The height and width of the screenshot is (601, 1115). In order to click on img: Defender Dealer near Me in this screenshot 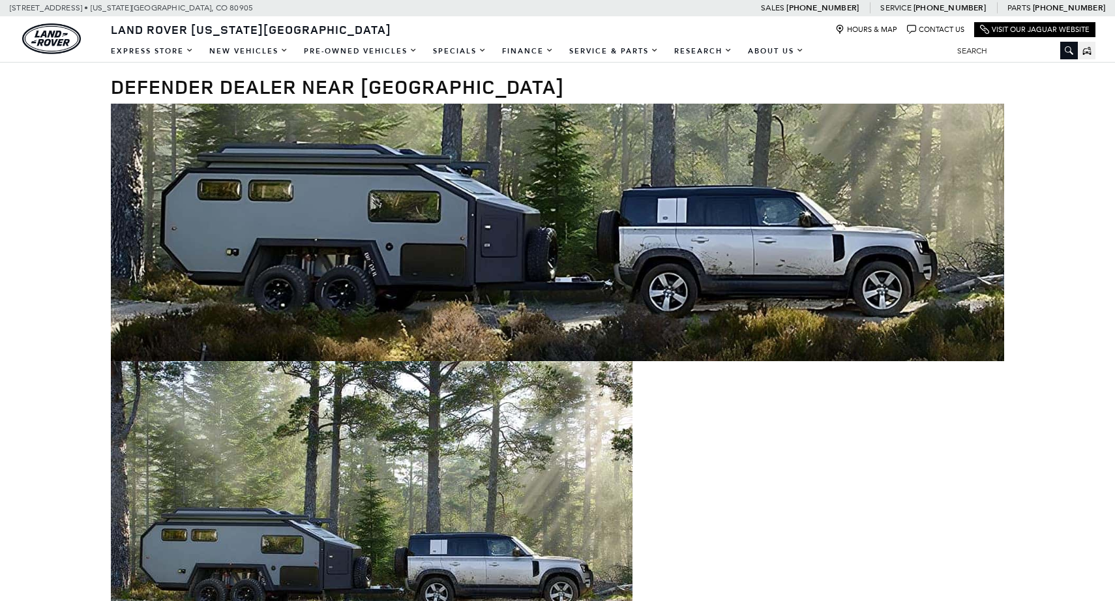, I will do `click(557, 232)`.